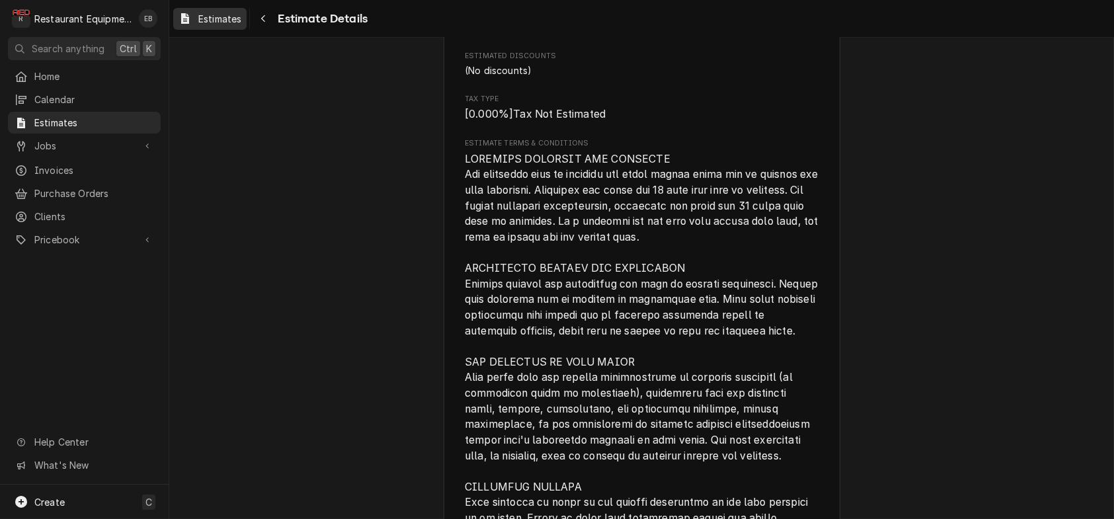 The height and width of the screenshot is (519, 1114). What do you see at coordinates (83, 19) in the screenshot?
I see `div: Restaurant Equipment Diagnostics` at bounding box center [83, 19].